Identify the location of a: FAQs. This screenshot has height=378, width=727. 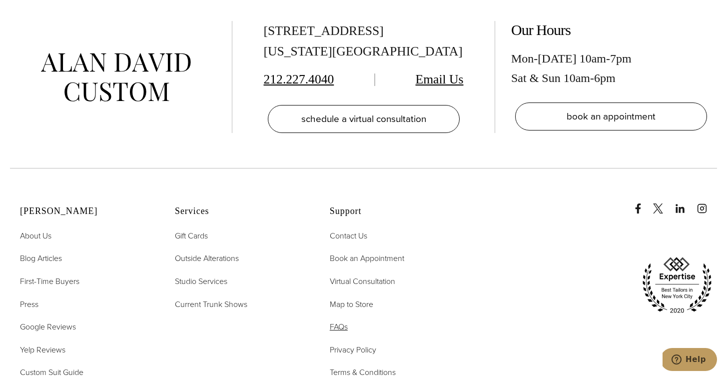
(339, 327).